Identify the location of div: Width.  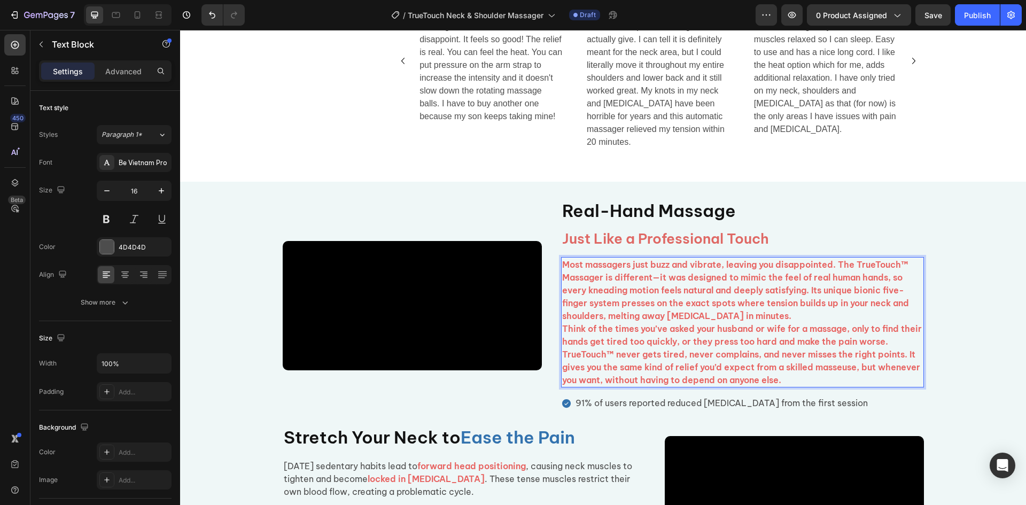
(48, 363).